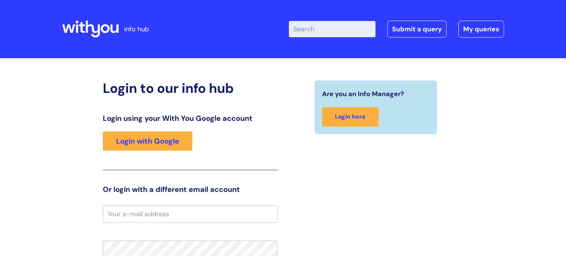 Image resolution: width=566 pixels, height=256 pixels. Describe the element at coordinates (417, 29) in the screenshot. I see `a: Submit a query` at that location.